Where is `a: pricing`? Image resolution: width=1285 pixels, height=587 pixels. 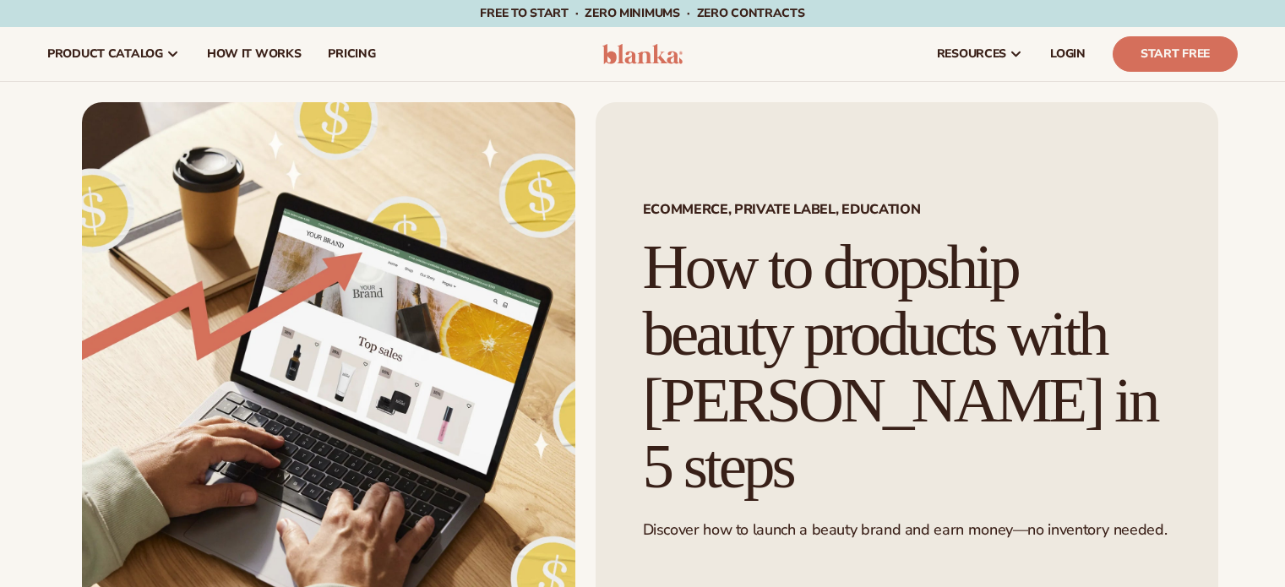
a: pricing is located at coordinates (352, 54).